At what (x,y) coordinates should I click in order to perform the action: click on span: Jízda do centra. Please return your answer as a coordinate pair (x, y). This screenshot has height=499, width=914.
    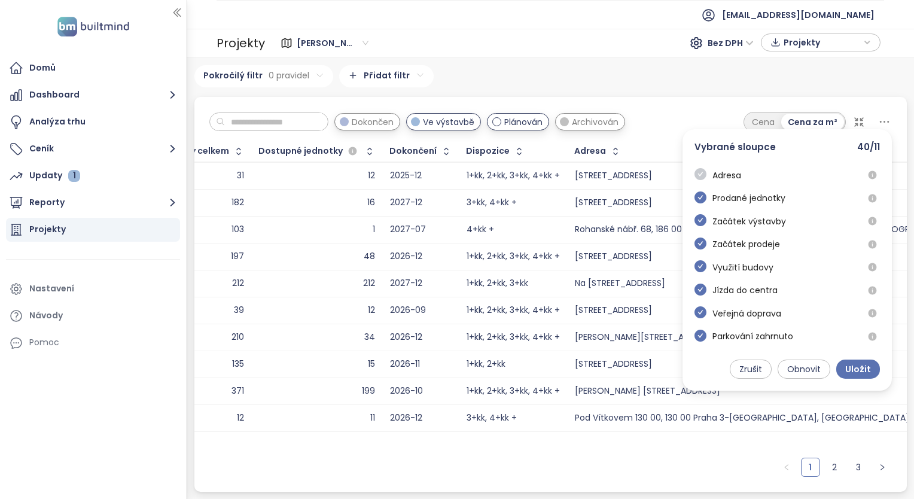
    Looking at the image, I should click on (745, 290).